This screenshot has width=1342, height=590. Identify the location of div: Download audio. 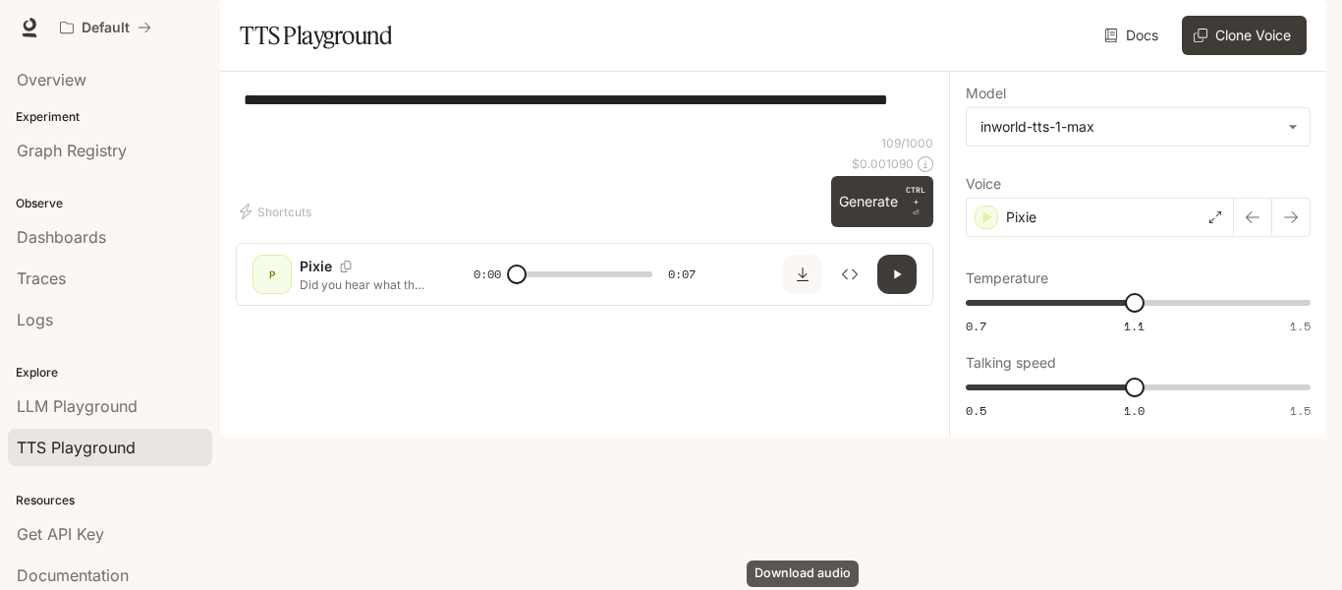
(803, 573).